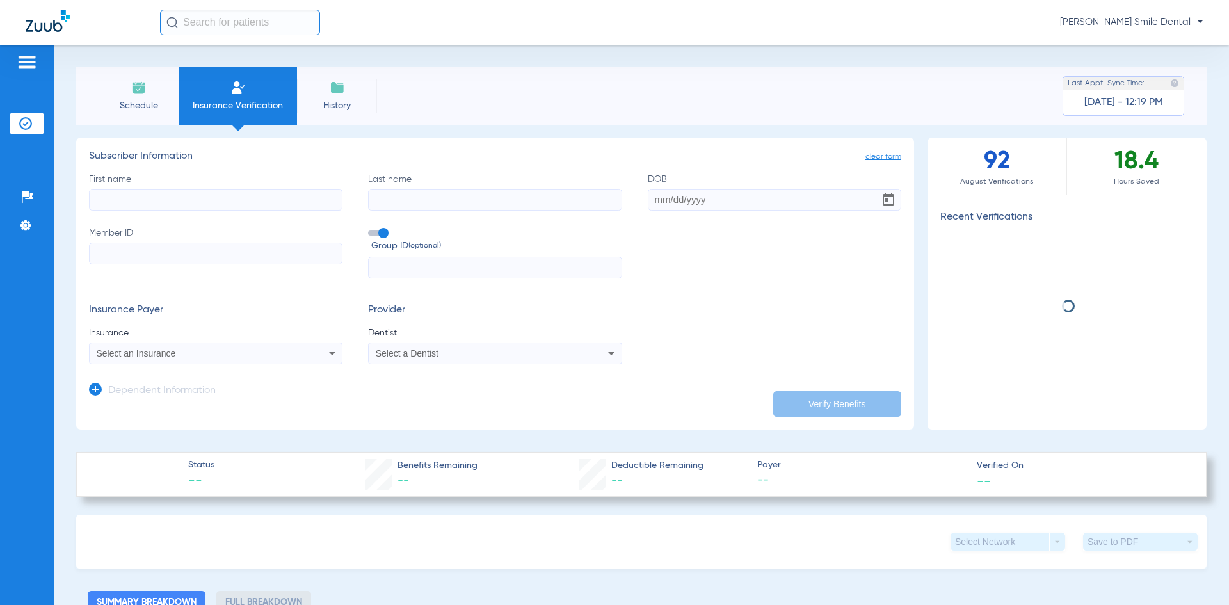 This screenshot has width=1229, height=605. I want to click on img: History, so click(337, 88).